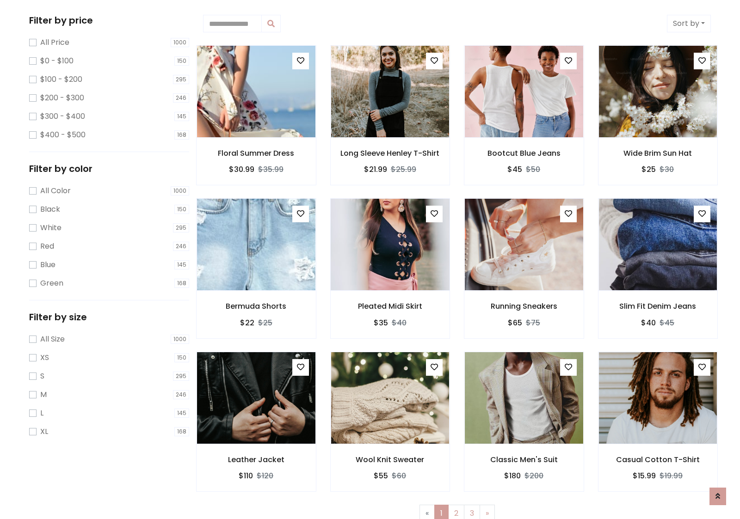 The height and width of the screenshot is (519, 740). What do you see at coordinates (51, 228) in the screenshot?
I see `label: White` at bounding box center [51, 228].